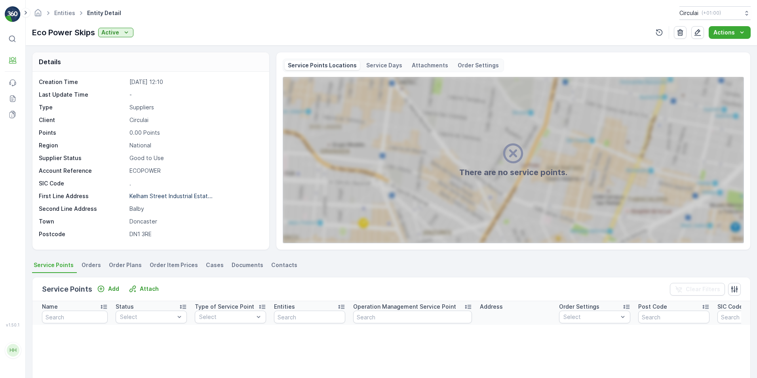  I want to click on p: Attach, so click(149, 289).